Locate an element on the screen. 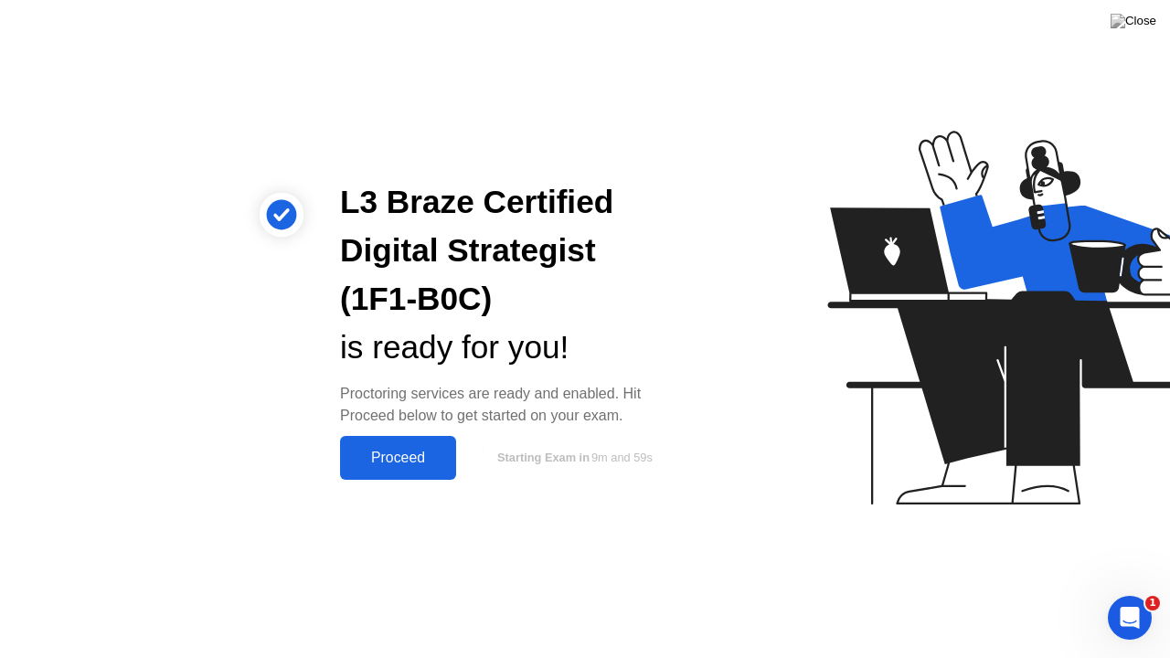  div: L3 Braze Certified Digital Strategist (1F1-B0C) is located at coordinates (510, 250).